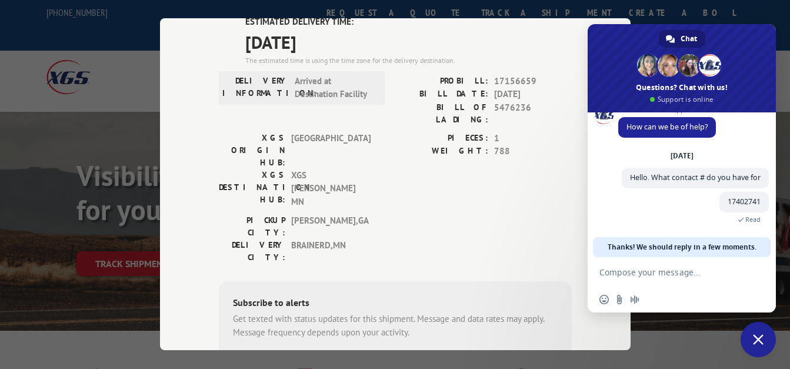  What do you see at coordinates (689, 39) in the screenshot?
I see `span: Chat` at bounding box center [689, 39].